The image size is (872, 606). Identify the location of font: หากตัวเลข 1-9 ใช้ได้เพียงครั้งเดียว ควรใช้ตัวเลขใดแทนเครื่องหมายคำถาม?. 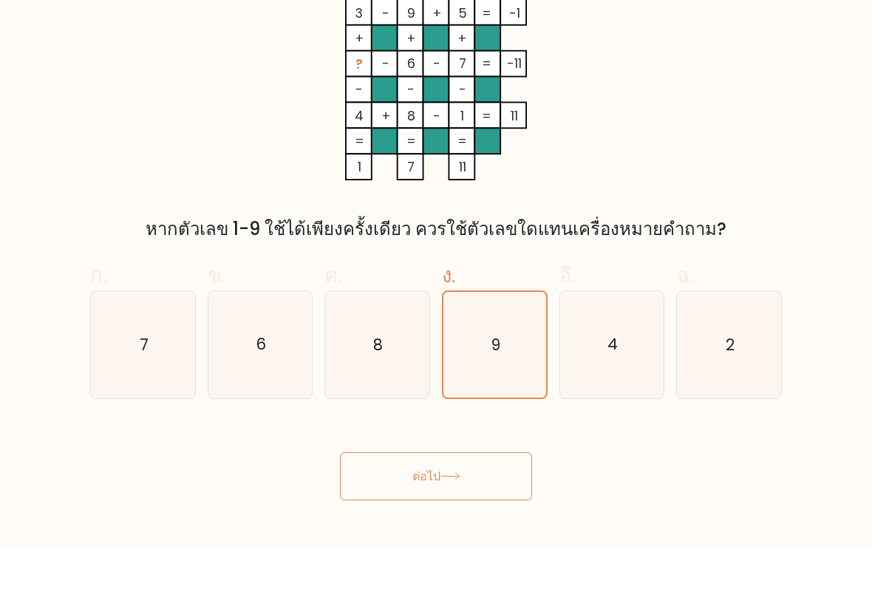
(436, 286).